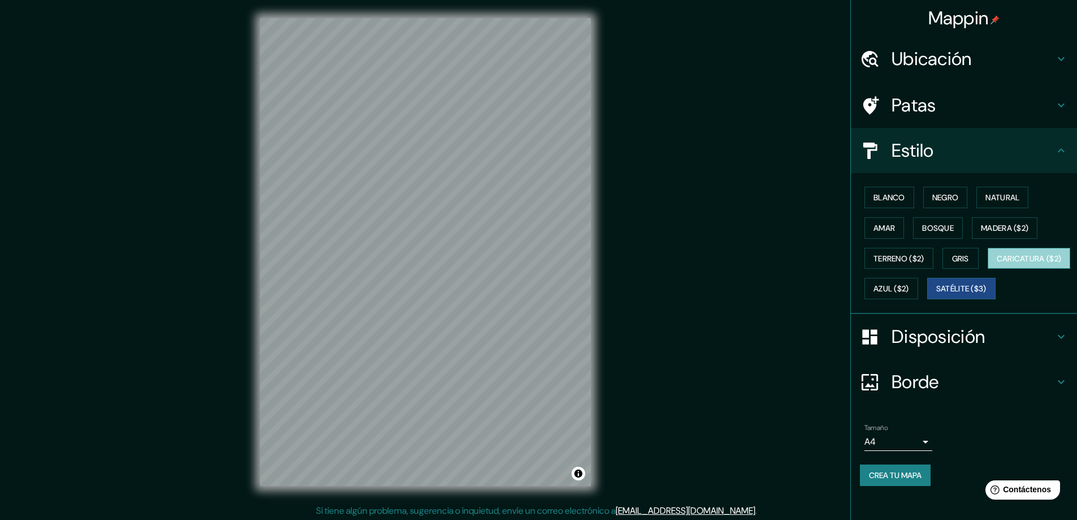  Describe the element at coordinates (961, 258) in the screenshot. I see `button: Gris` at that location.